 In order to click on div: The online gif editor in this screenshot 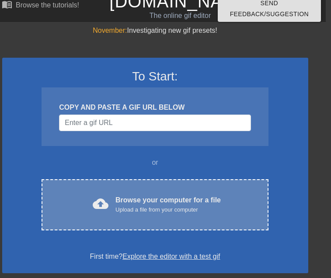, I will do `click(180, 16)`.